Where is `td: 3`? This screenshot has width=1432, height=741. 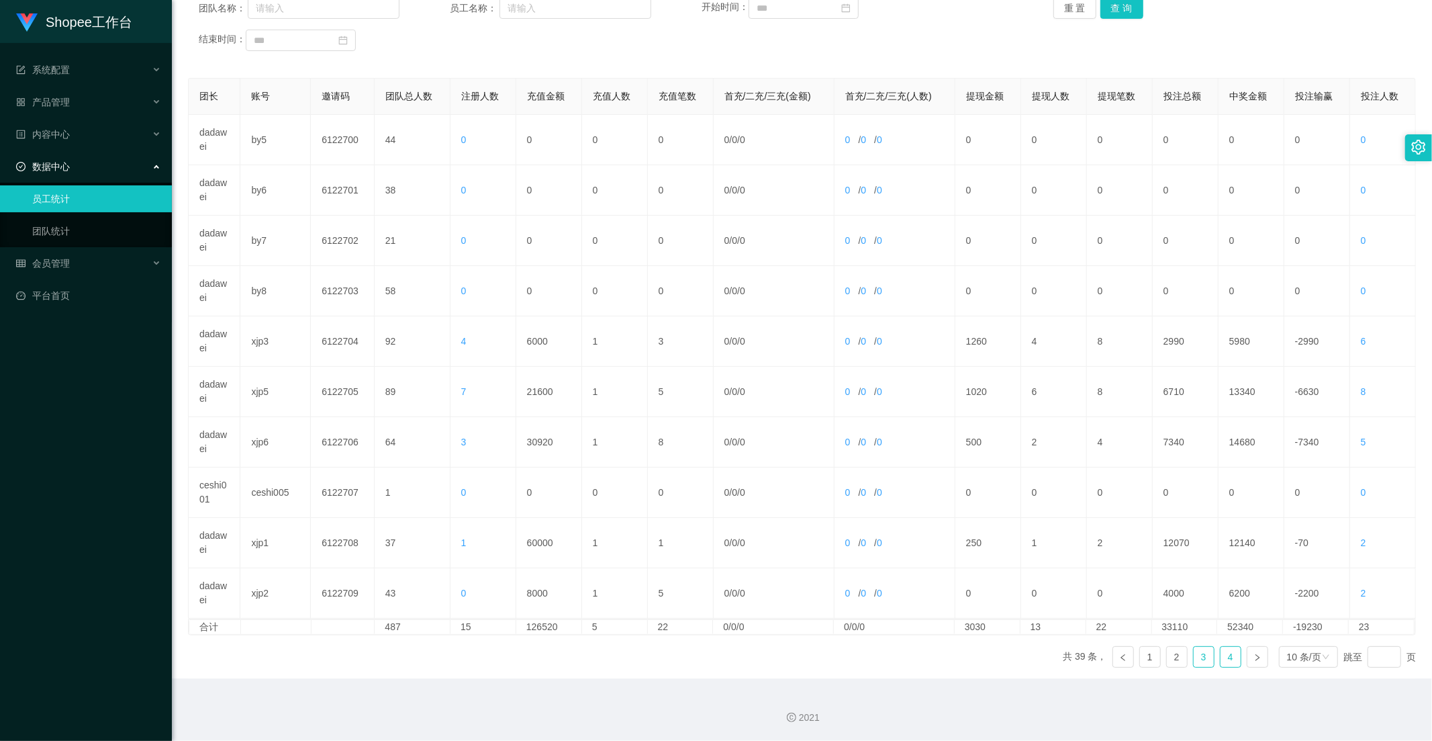
td: 3 is located at coordinates (681, 341).